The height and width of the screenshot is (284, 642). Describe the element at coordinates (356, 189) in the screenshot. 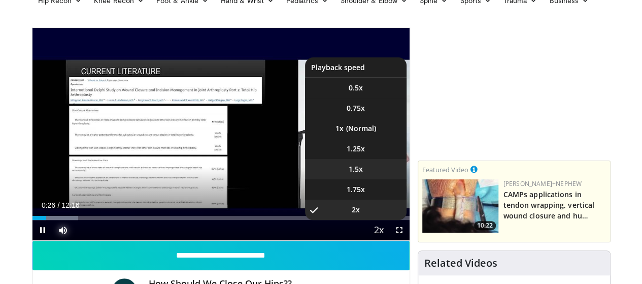

I see `span: 1.75x` at that location.